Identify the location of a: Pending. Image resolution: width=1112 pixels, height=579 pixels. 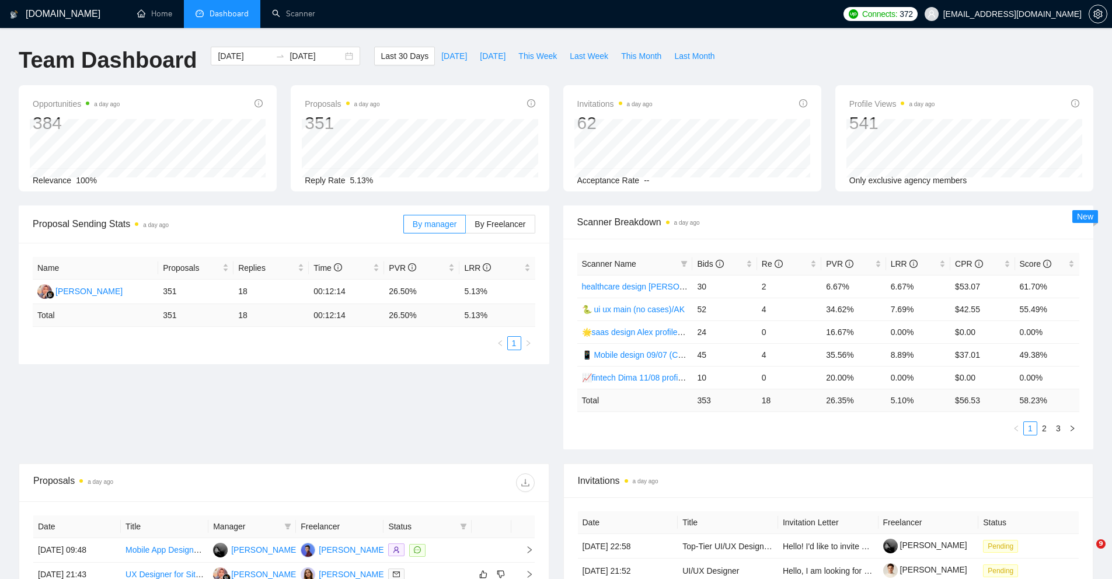
(1003, 546).